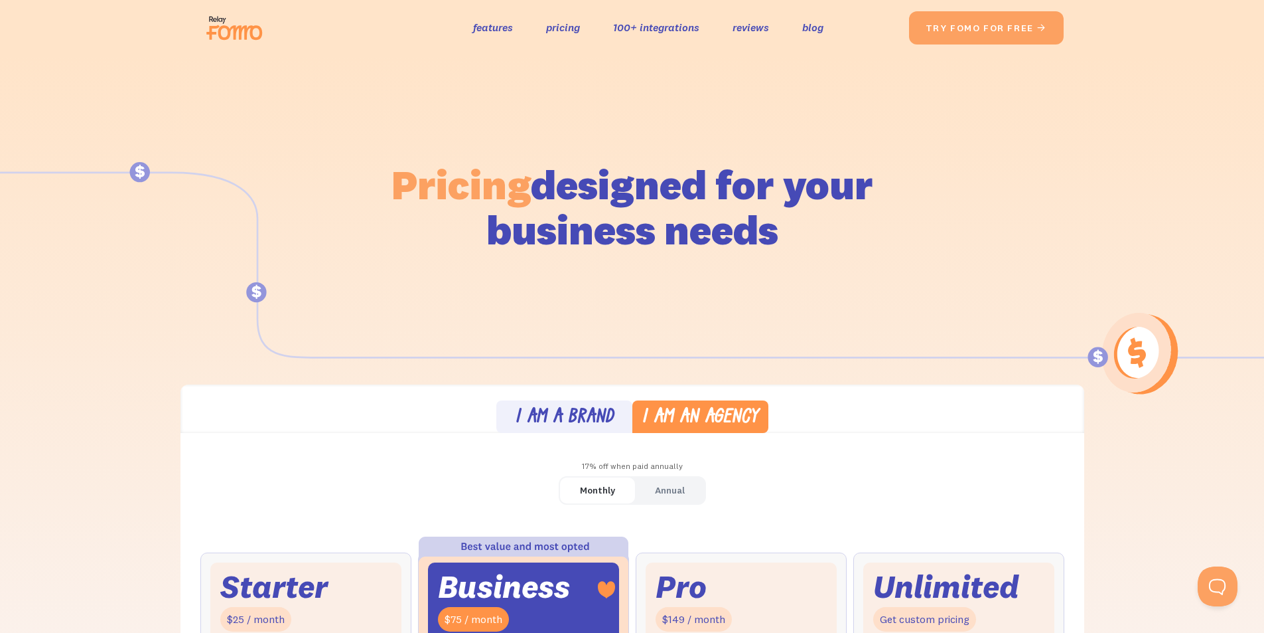 The image size is (1264, 633). Describe the element at coordinates (504, 586) in the screenshot. I see `div: Business` at that location.